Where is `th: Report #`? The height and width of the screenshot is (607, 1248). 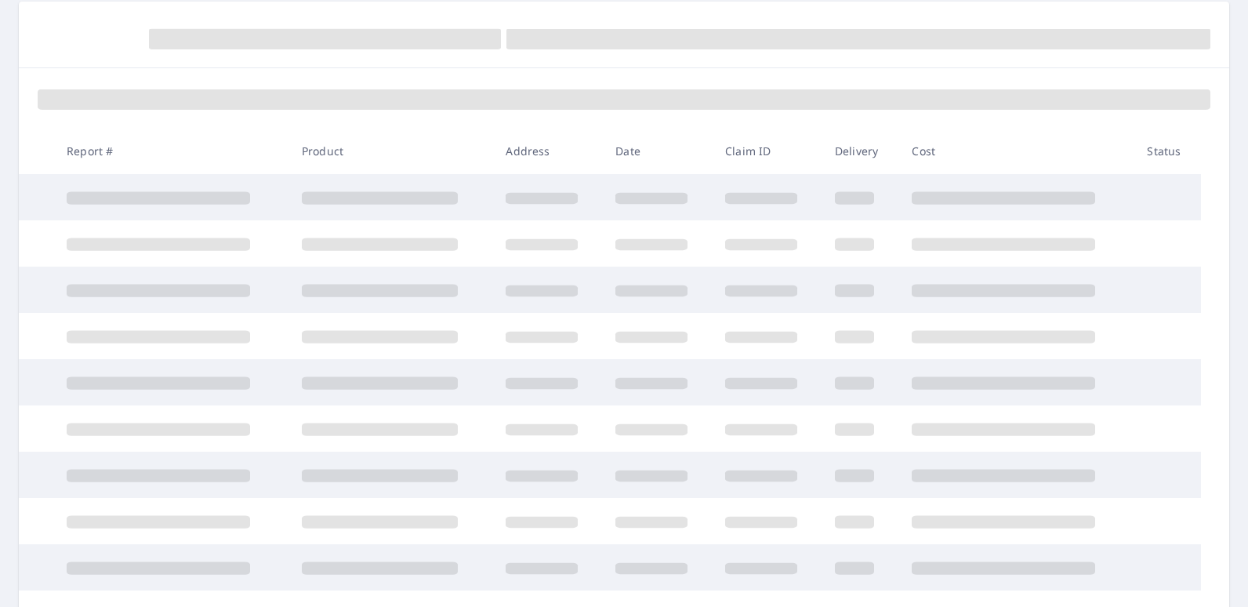
th: Report # is located at coordinates (172, 151).